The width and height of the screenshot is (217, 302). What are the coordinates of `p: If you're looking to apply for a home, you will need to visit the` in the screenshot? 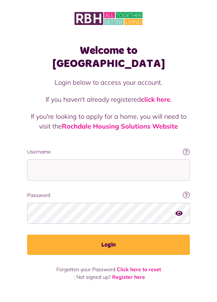 It's located at (109, 121).